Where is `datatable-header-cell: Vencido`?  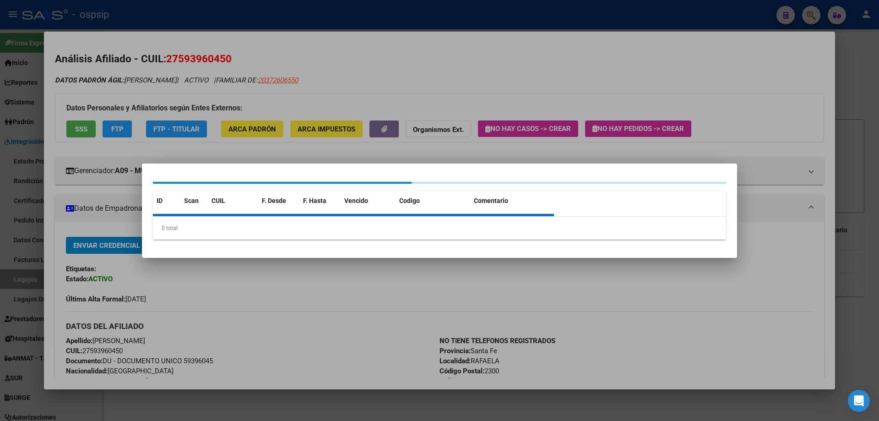
datatable-header-cell: Vencido is located at coordinates (368, 200).